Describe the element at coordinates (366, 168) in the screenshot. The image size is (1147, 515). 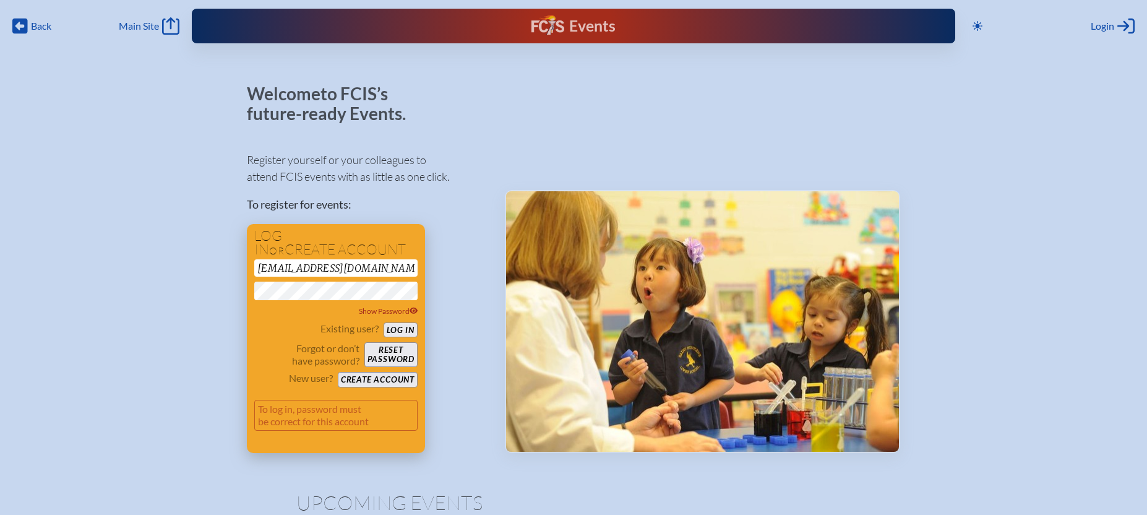
I see `p: Register yourself or your colleagues to attend FCIS events with as little as one click.` at that location.